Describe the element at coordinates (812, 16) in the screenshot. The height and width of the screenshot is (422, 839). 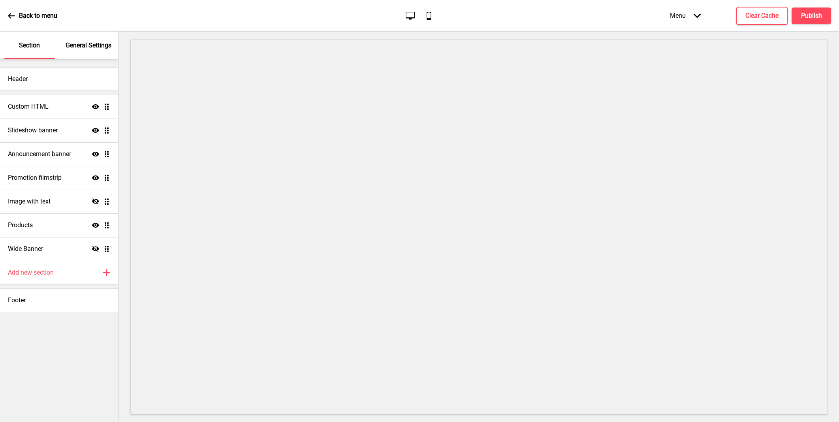
I see `button: Publish` at that location.